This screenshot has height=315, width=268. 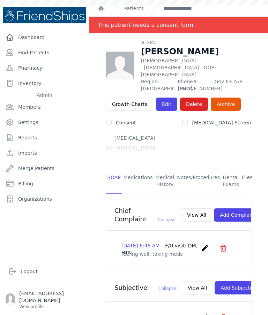 What do you see at coordinates (114, 181) in the screenshot?
I see `a: SOAP` at bounding box center [114, 181].